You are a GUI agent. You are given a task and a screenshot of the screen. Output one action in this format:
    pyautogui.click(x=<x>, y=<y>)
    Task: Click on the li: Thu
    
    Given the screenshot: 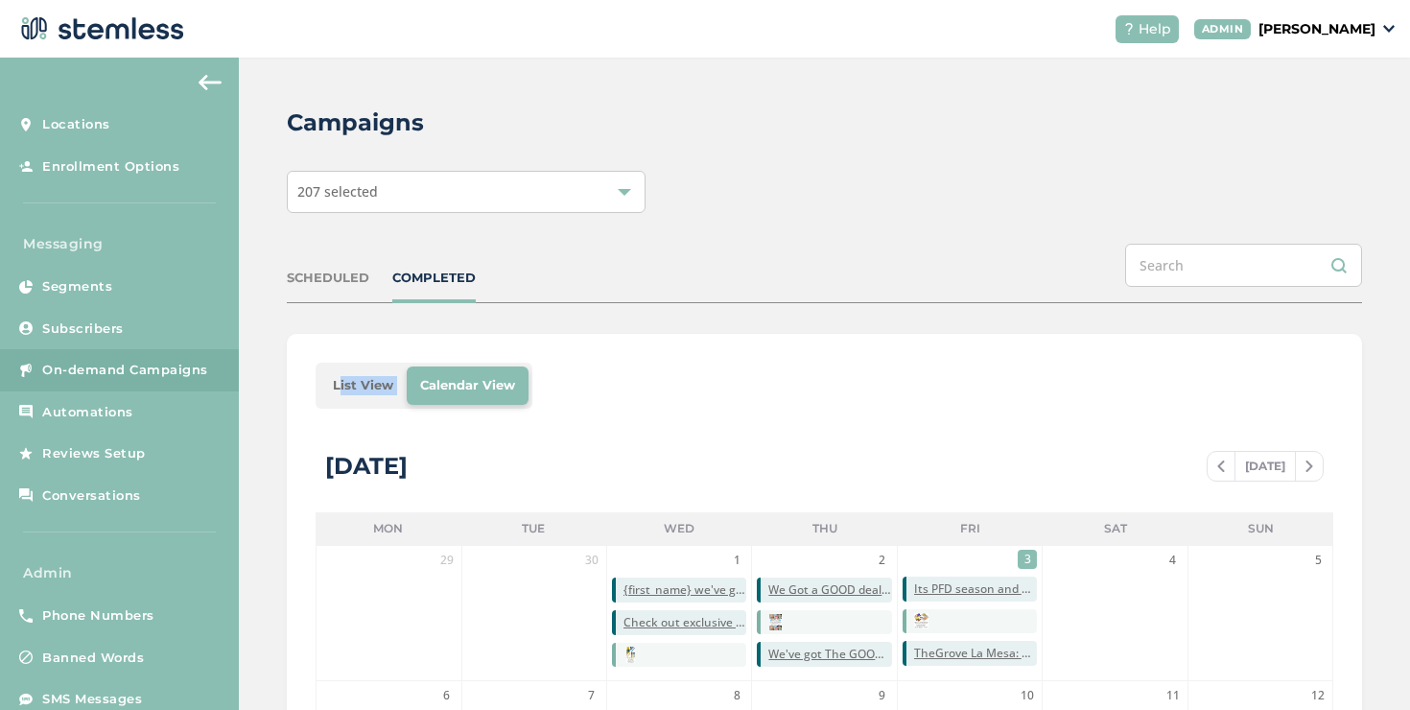 What is the action you would take?
    pyautogui.click(x=825, y=528)
    